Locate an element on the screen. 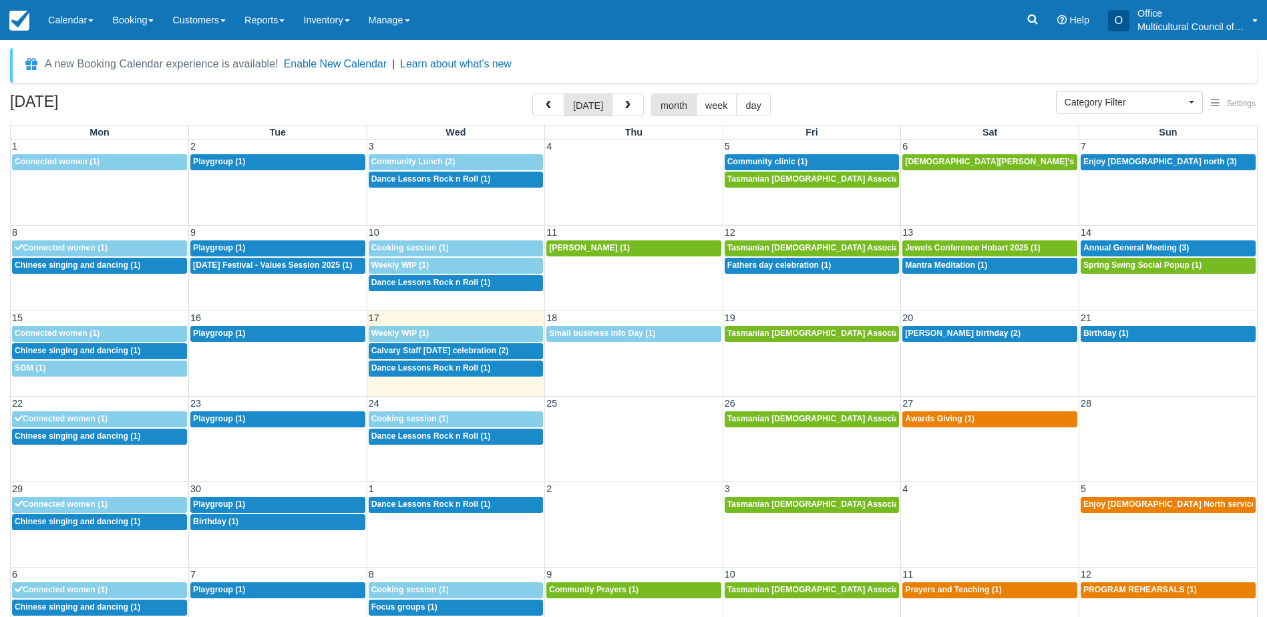 The height and width of the screenshot is (617, 1267). i: Help is located at coordinates (1062, 20).